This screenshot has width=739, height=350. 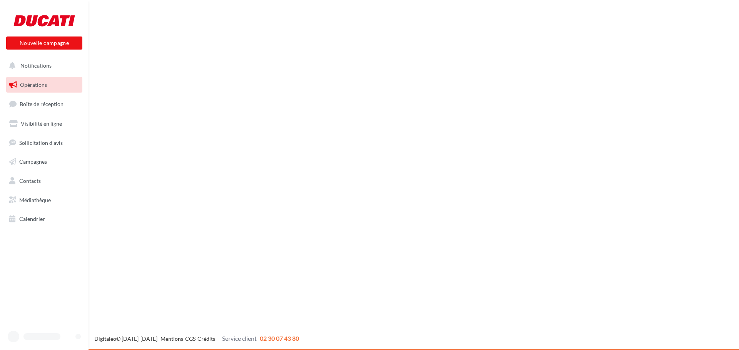 I want to click on a: Médiathèque, so click(x=44, y=200).